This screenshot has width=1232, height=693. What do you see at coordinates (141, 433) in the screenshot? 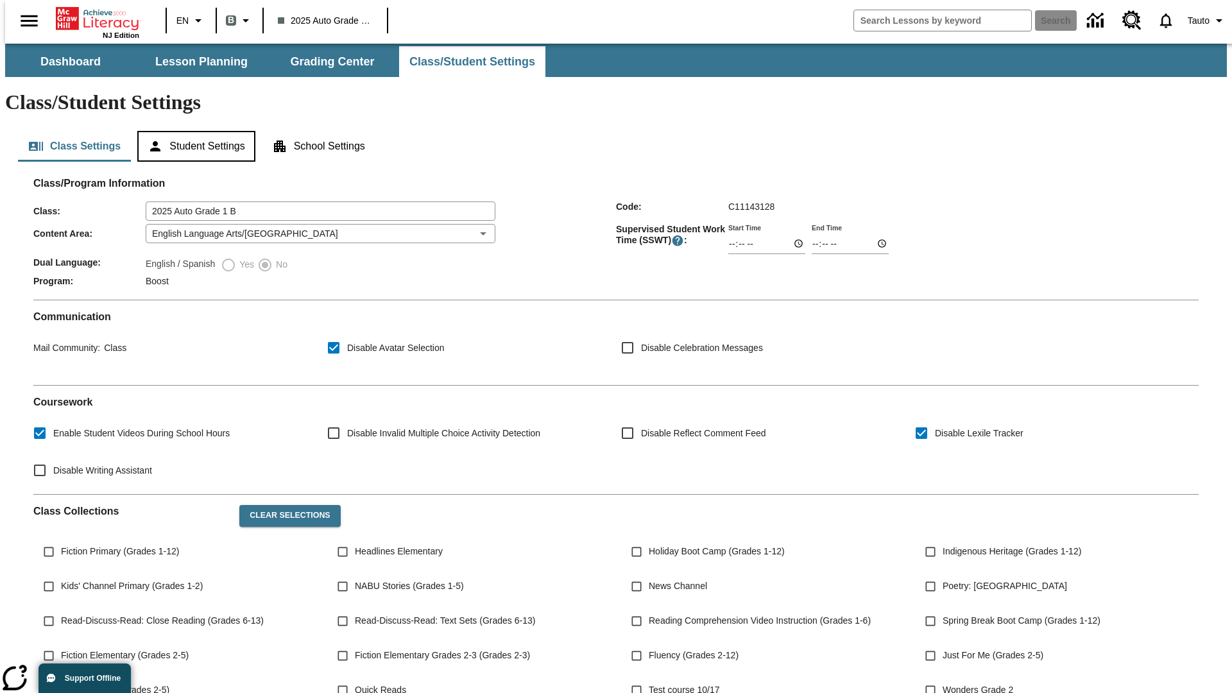
I see `span: Enable Student Videos During School Hours` at bounding box center [141, 433].